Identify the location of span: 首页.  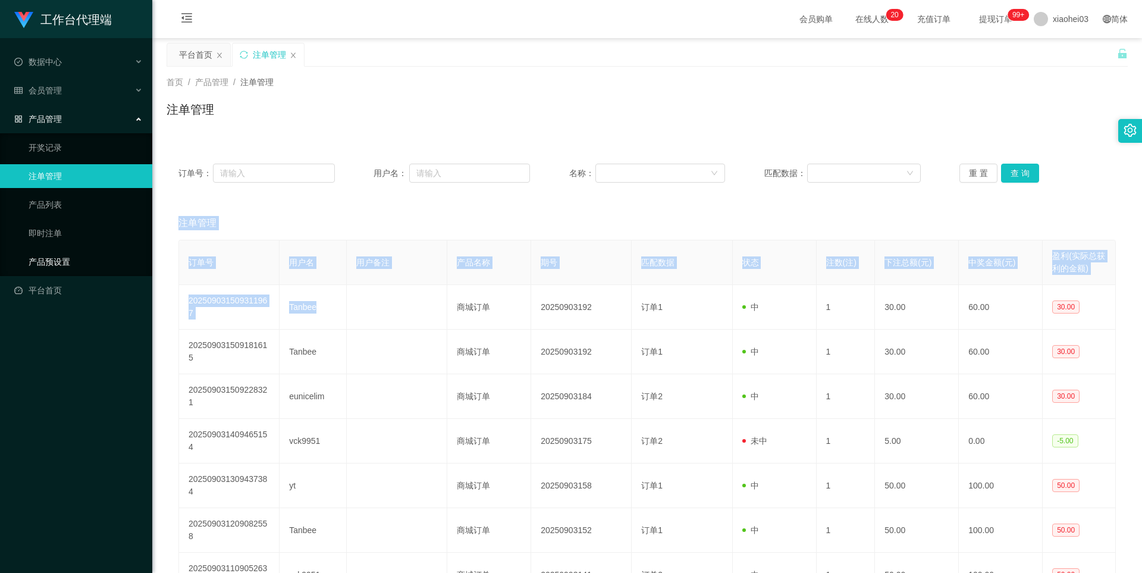
(175, 82).